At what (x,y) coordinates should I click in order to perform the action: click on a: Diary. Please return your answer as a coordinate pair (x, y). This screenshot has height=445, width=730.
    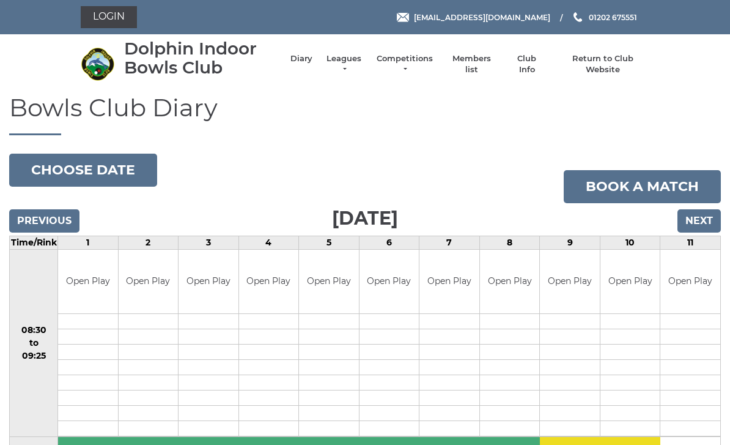
    Looking at the image, I should click on (301, 59).